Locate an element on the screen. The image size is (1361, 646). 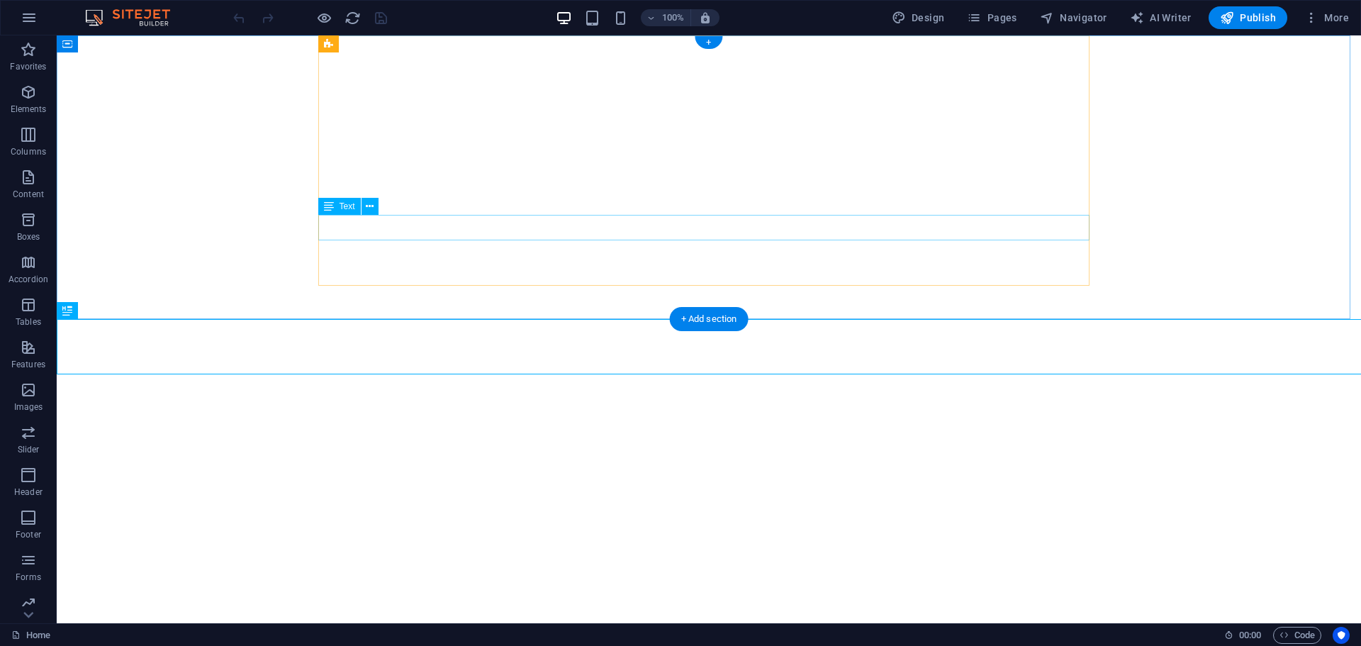
button: Design is located at coordinates (918, 18).